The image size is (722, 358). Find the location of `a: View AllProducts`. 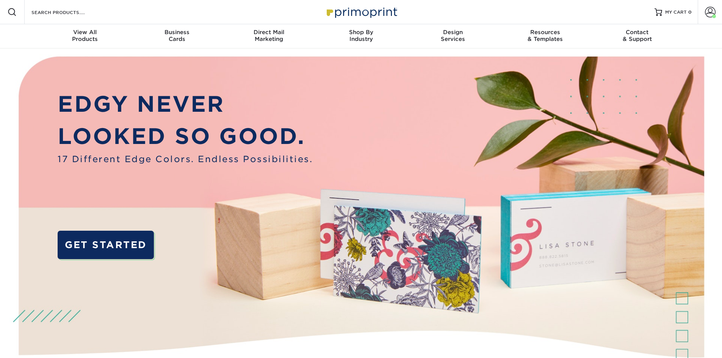

a: View AllProducts is located at coordinates (85, 36).